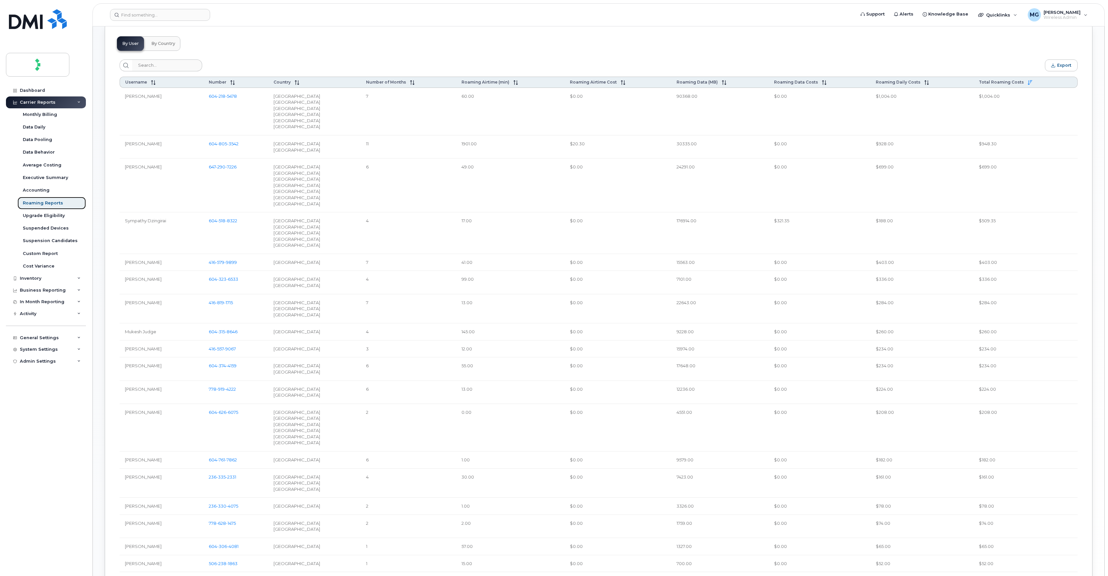 The width and height of the screenshot is (1108, 576). What do you see at coordinates (231, 366) in the screenshot?
I see `span: 4159` at bounding box center [231, 366].